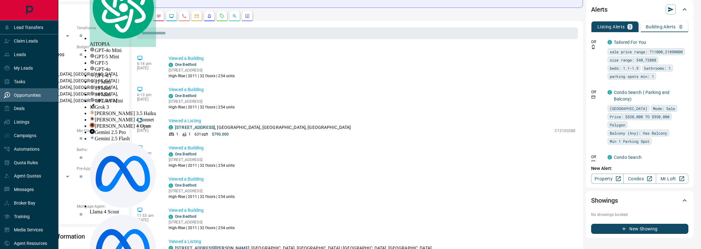  Describe the element at coordinates (639, 117) in the screenshot. I see `span: Price: $530,000 TO $950,000` at that location.